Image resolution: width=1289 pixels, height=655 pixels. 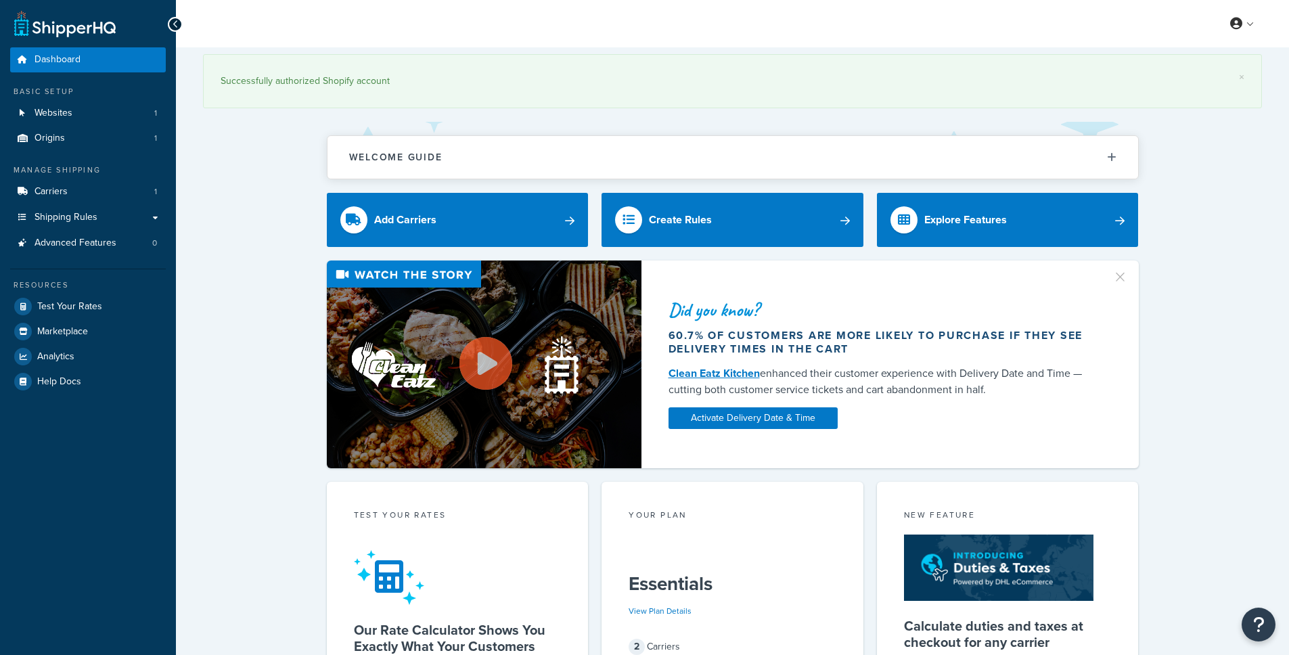 What do you see at coordinates (732, 516) in the screenshot?
I see `div: Your Plan` at bounding box center [732, 516].